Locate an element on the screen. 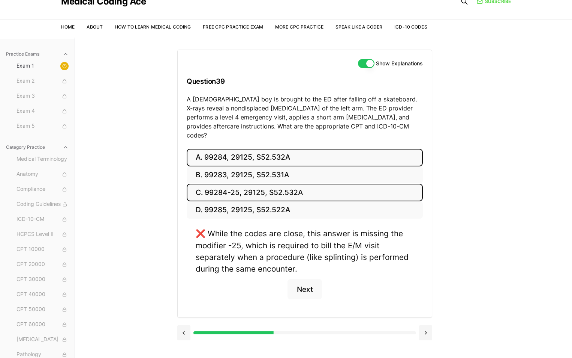 Image resolution: width=572 pixels, height=358 pixels. a: How to Learn Medical Coding is located at coordinates (153, 27).